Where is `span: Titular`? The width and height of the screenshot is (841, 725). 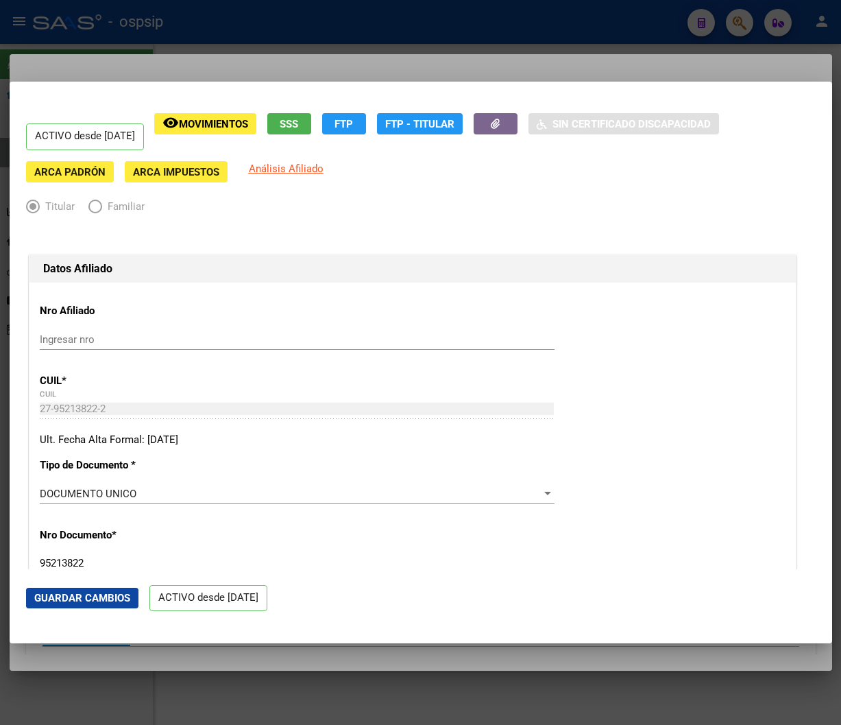
span: Titular is located at coordinates (57, 206).